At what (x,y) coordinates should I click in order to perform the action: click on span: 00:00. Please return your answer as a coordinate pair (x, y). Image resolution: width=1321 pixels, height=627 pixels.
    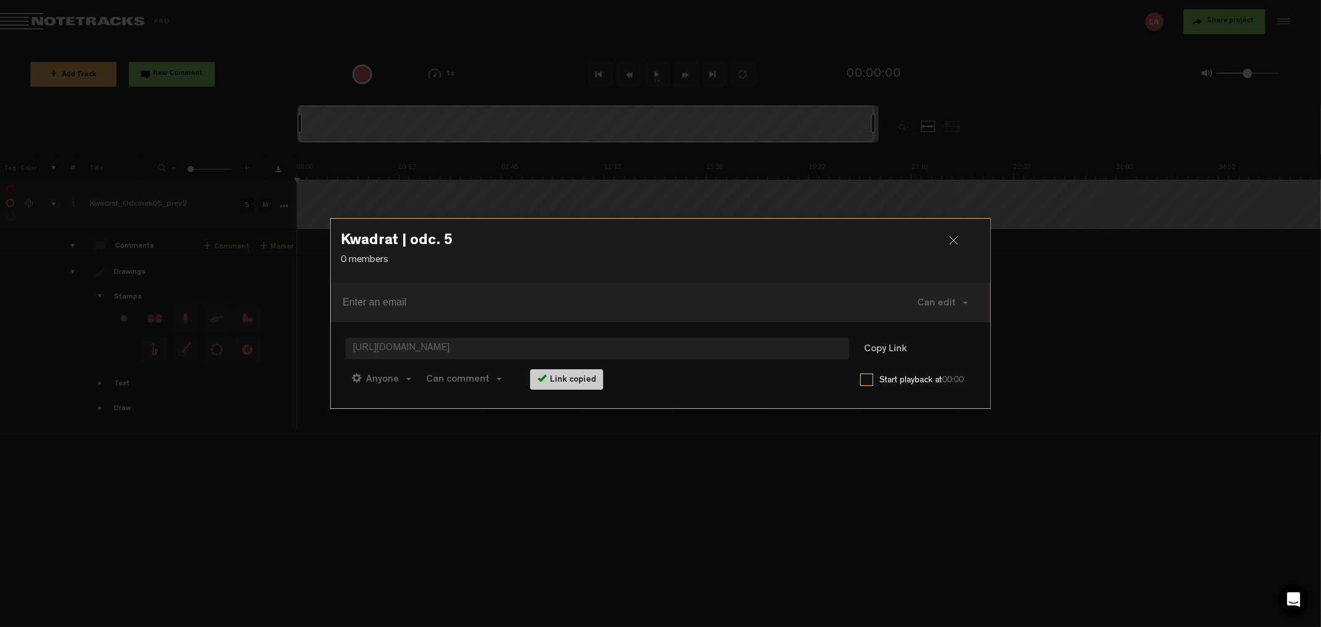
    Looking at the image, I should click on (952, 380).